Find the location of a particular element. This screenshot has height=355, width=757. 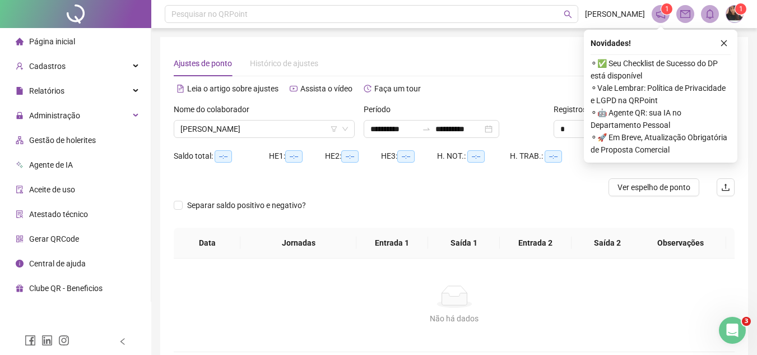

div: HE 3: is located at coordinates (409, 156).